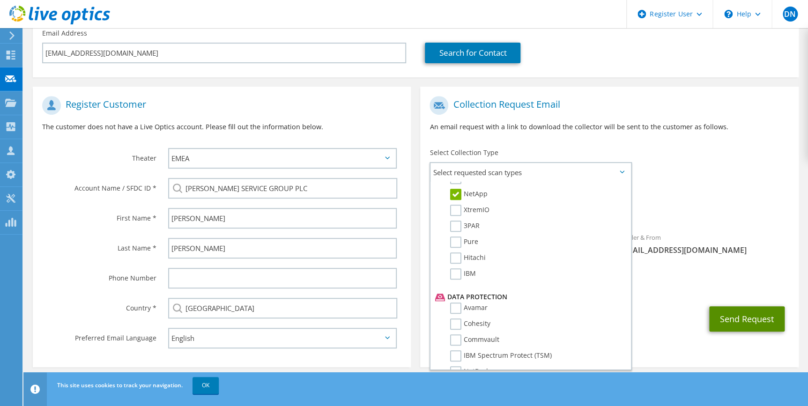 This screenshot has height=406, width=808. I want to click on label: Phone Number, so click(99, 275).